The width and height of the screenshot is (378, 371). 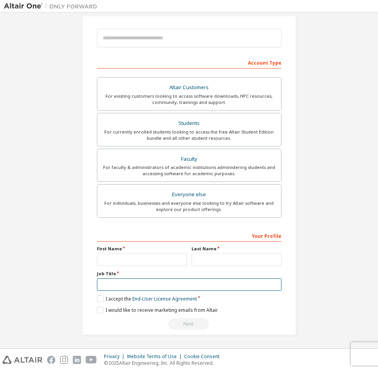 I want to click on div: Altair Customers, so click(x=189, y=88).